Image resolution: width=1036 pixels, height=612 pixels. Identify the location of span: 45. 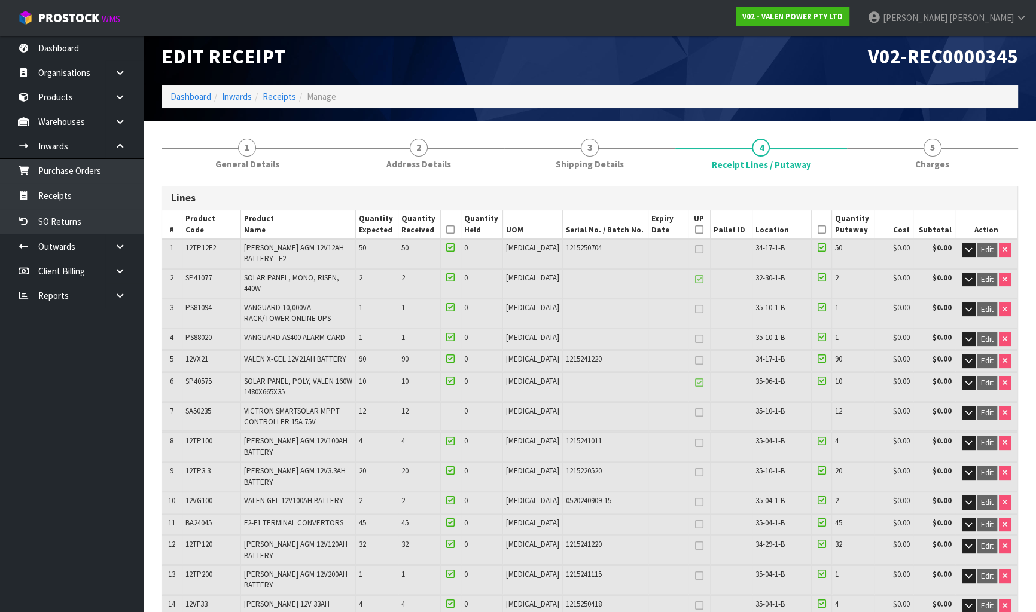
(405, 523).